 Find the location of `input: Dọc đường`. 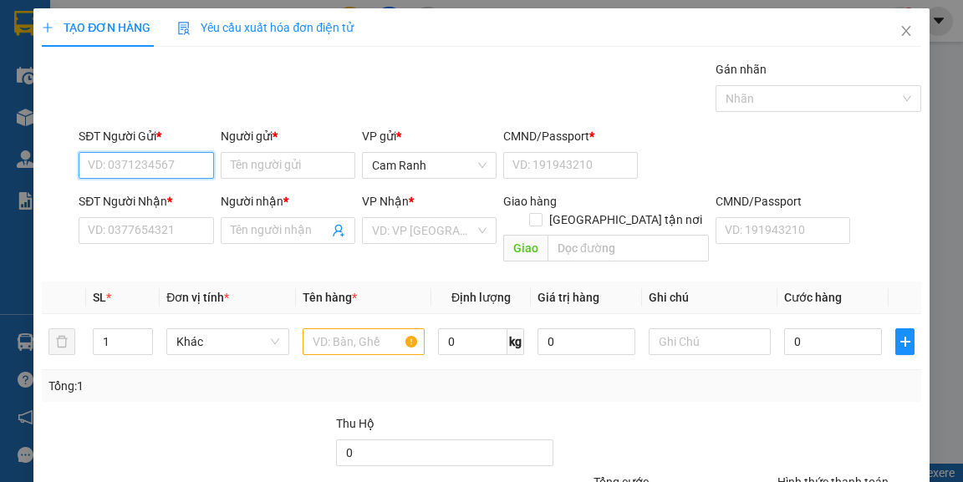

input: Dọc đường is located at coordinates (628, 248).